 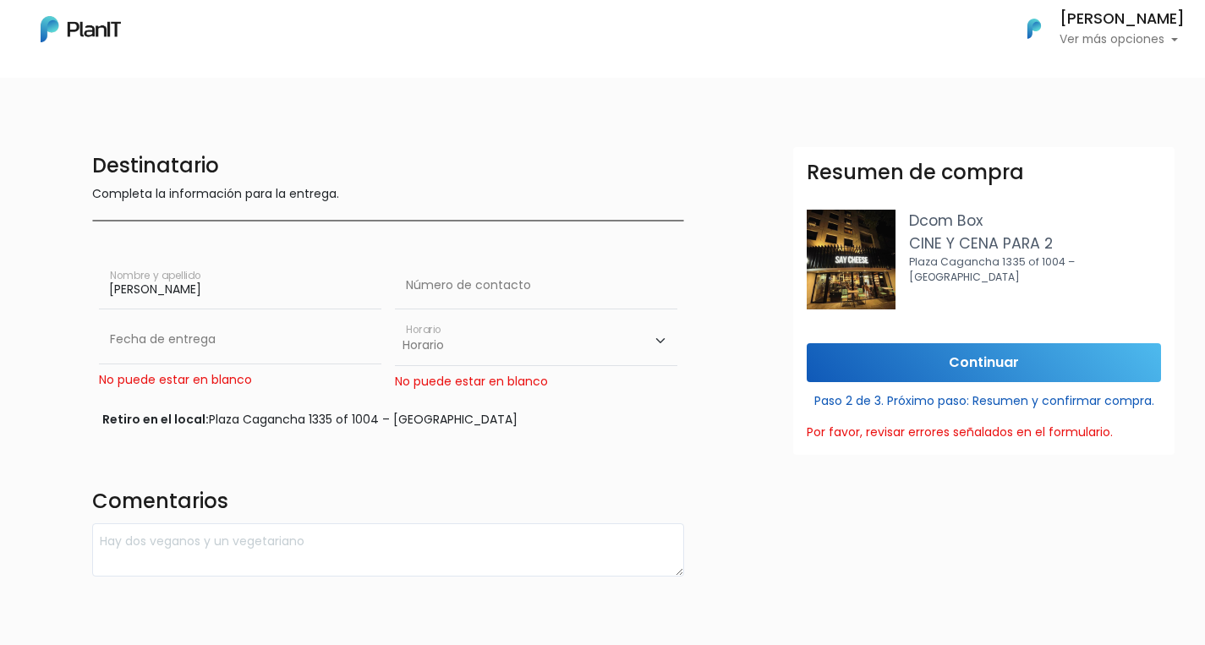 What do you see at coordinates (240, 340) in the screenshot?
I see `input: Fecha de entrega` at bounding box center [240, 340].